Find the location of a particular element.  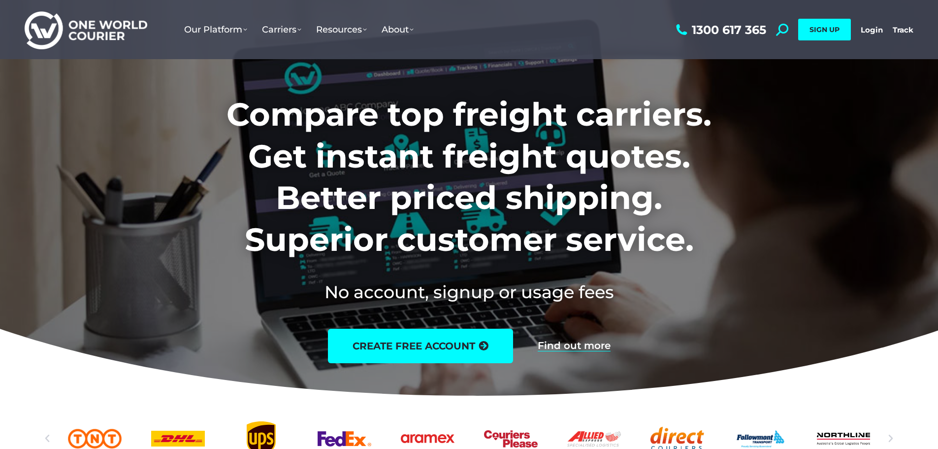

a: SIGN UP is located at coordinates (824, 30).